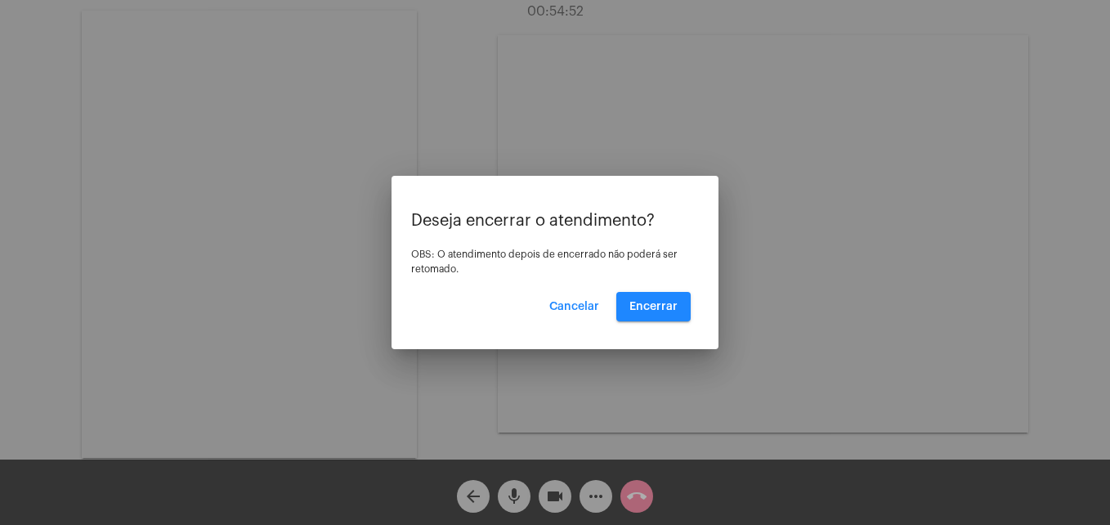  What do you see at coordinates (653, 307) in the screenshot?
I see `span: Encerrar` at bounding box center [653, 307].